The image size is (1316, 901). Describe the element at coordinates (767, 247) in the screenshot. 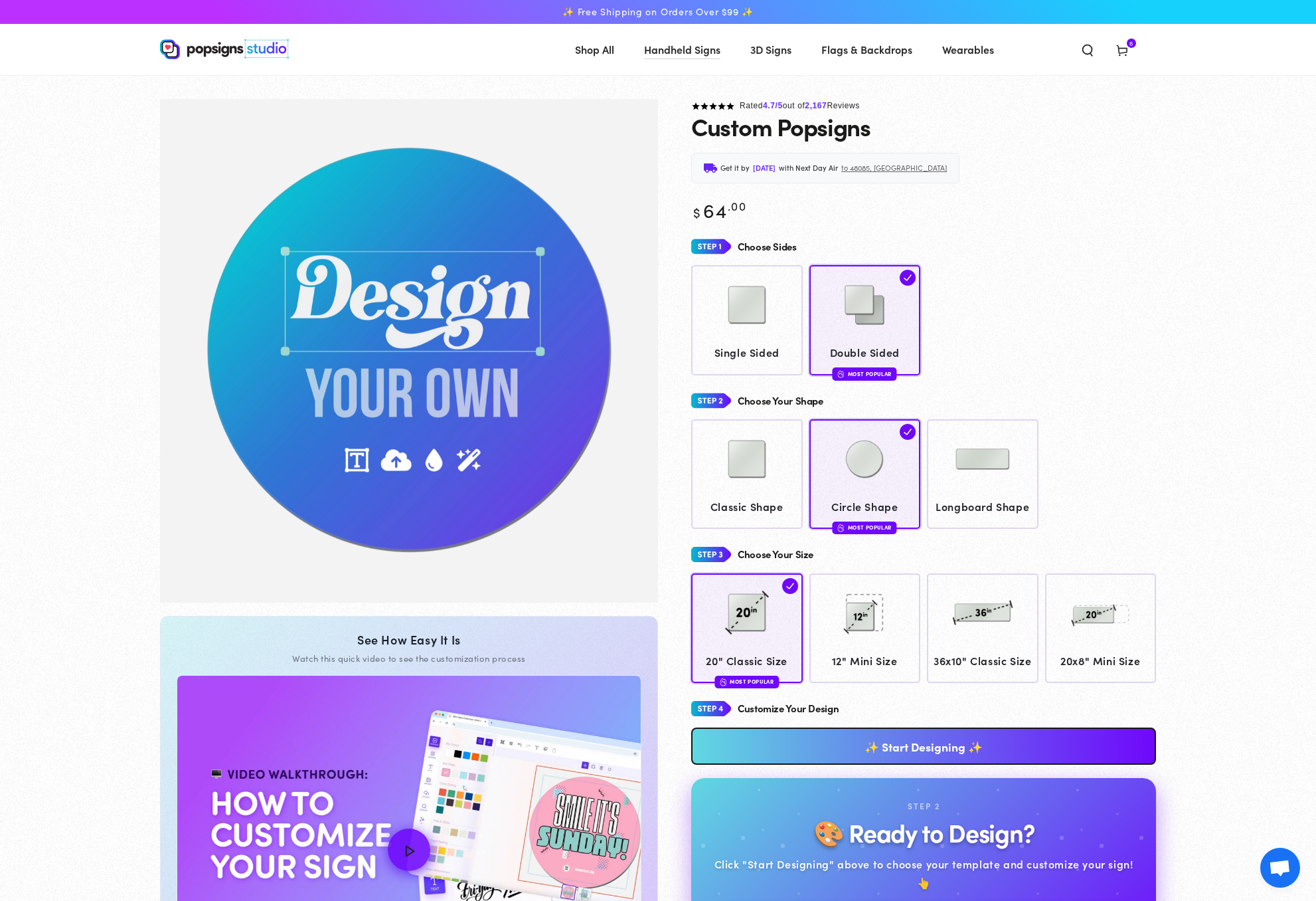

I see `h4: Choose Sides` at that location.